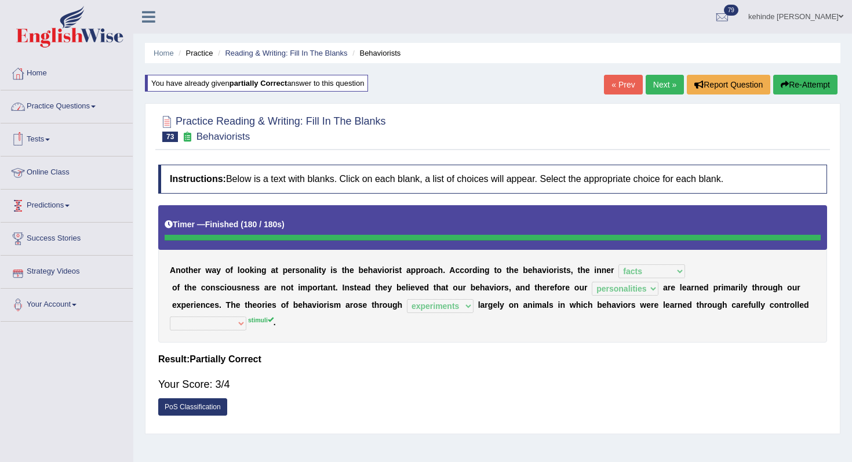  Describe the element at coordinates (170, 137) in the screenshot. I see `span: 73` at that location.